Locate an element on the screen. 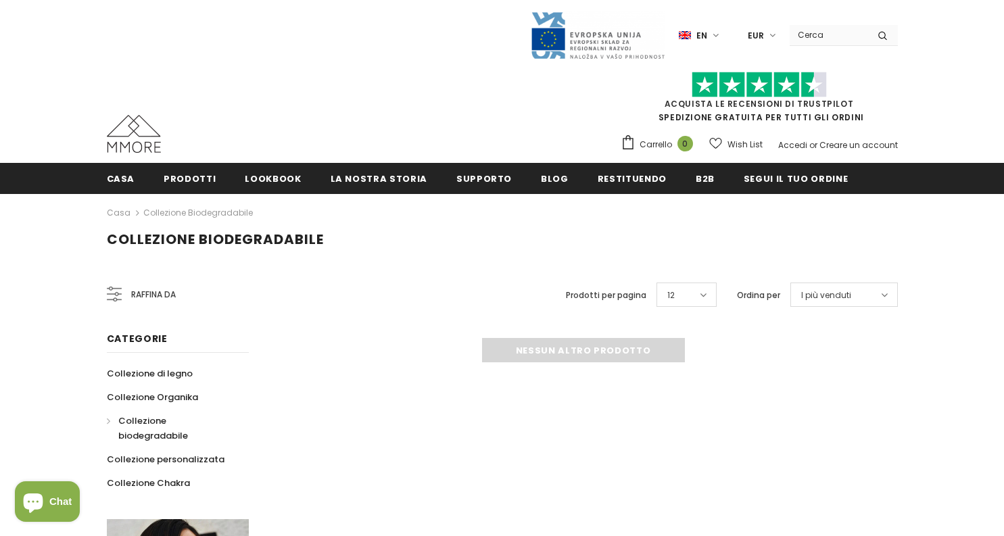 The width and height of the screenshot is (1004, 536). span: Restituendo is located at coordinates (632, 178).